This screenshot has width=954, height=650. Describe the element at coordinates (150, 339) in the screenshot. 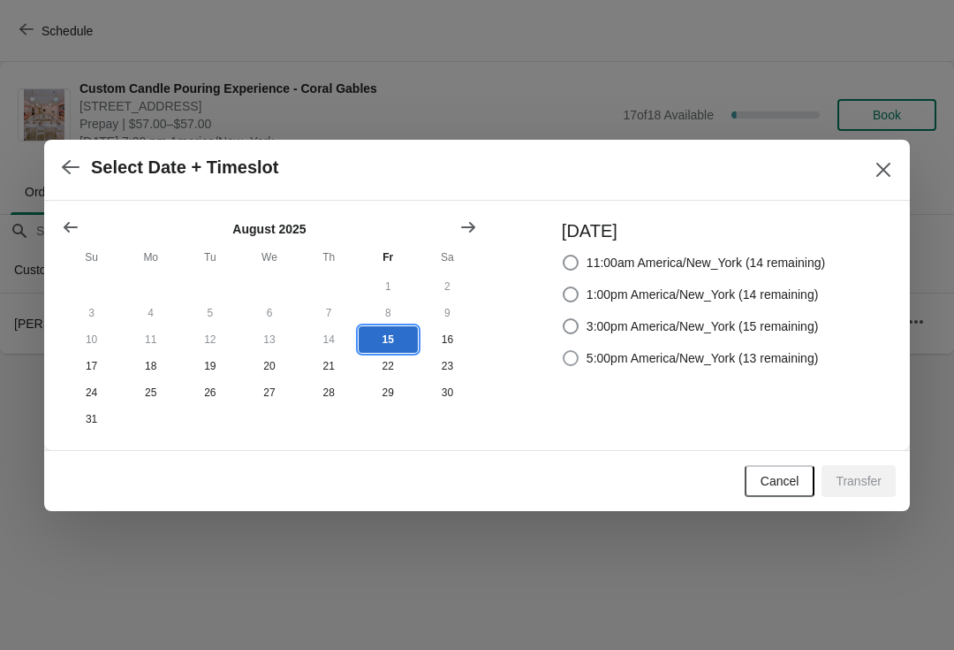

I see `button: Monday August 11 2025` at that location.